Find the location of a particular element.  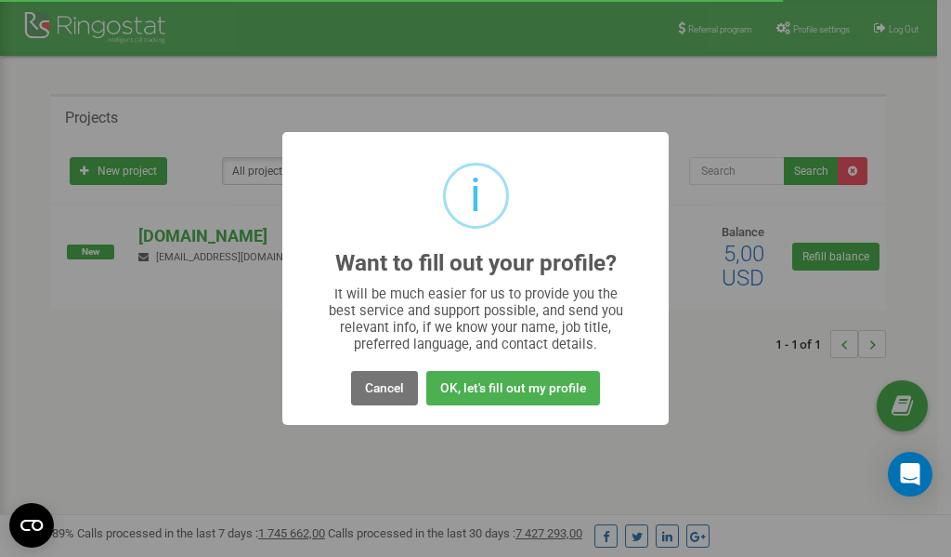

button: Open CMP widget is located at coordinates (32, 525).